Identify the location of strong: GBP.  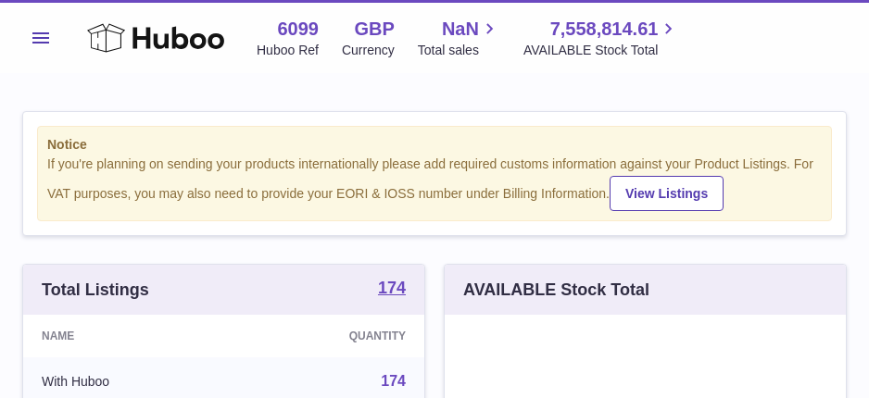
(373, 29).